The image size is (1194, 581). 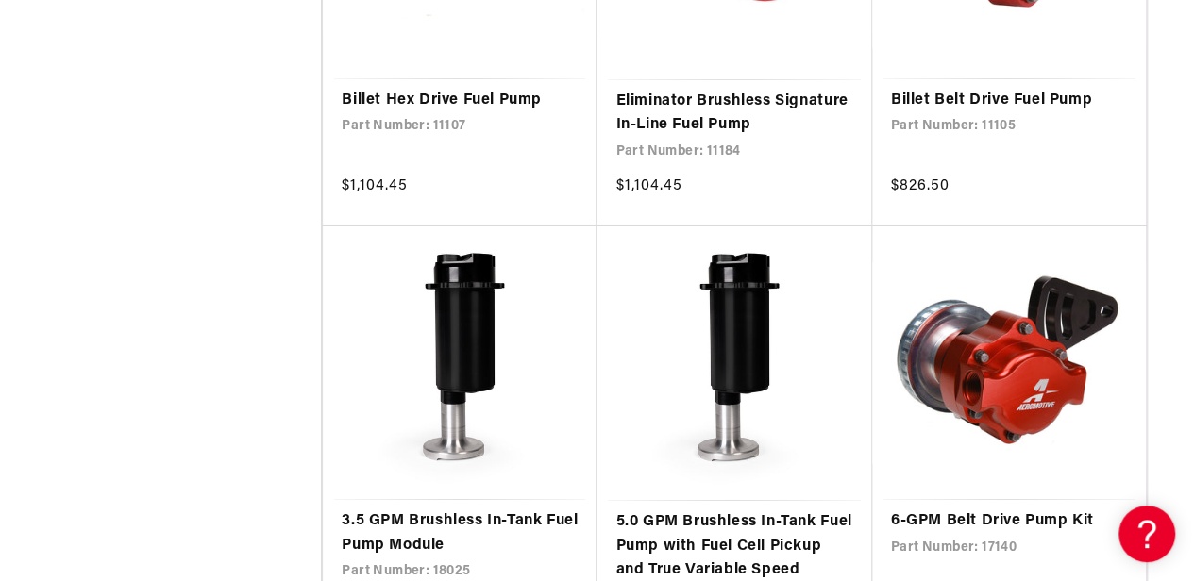 I want to click on a: Eliminator Brushless Signature In-Line Fuel Pump, so click(x=733, y=113).